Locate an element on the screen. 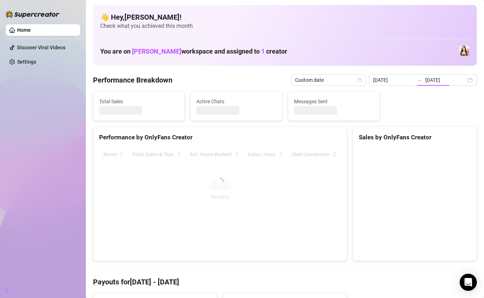  span: swap-right is located at coordinates (420, 80).